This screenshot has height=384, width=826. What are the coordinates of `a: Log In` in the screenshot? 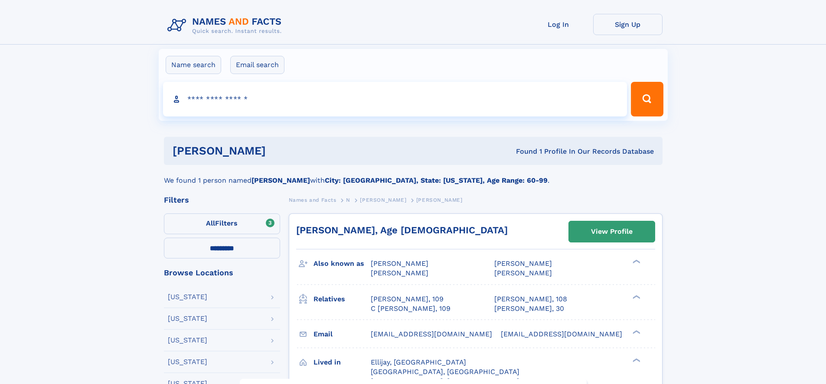 It's located at (558, 24).